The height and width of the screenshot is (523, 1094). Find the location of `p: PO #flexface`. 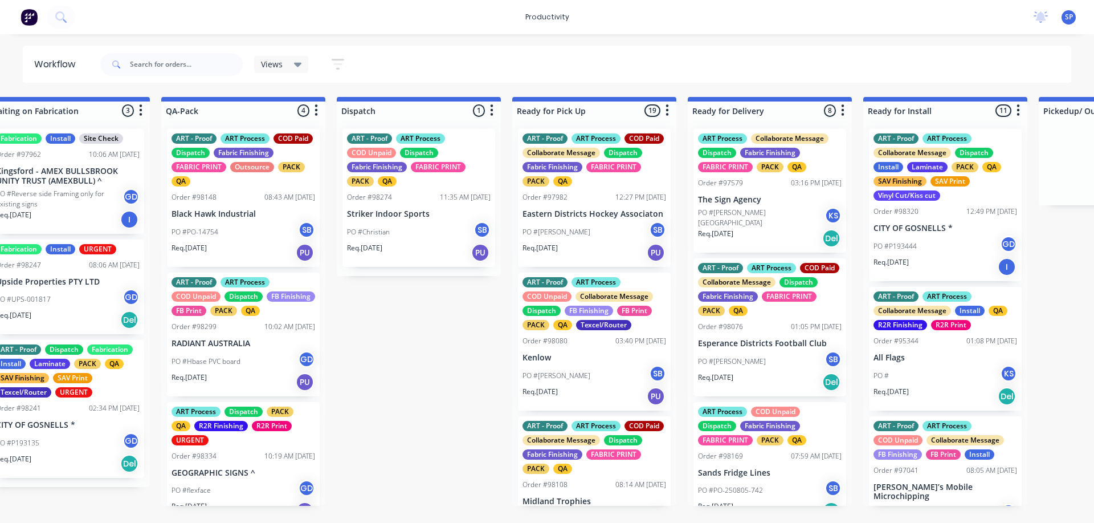

p: PO #flexface is located at coordinates (191, 490).